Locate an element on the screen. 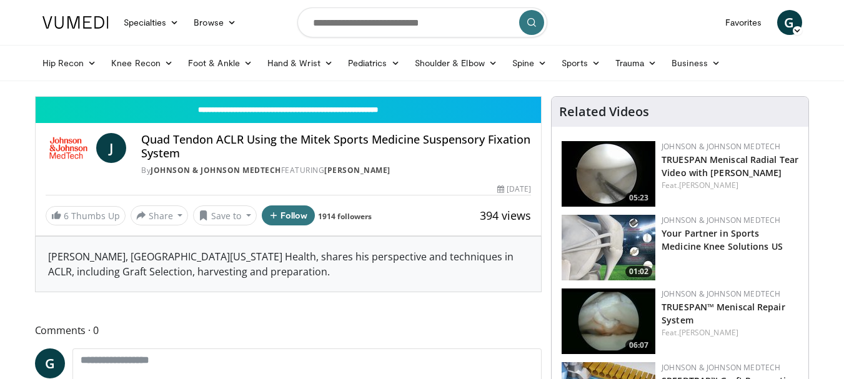  button: Share is located at coordinates (159, 216).